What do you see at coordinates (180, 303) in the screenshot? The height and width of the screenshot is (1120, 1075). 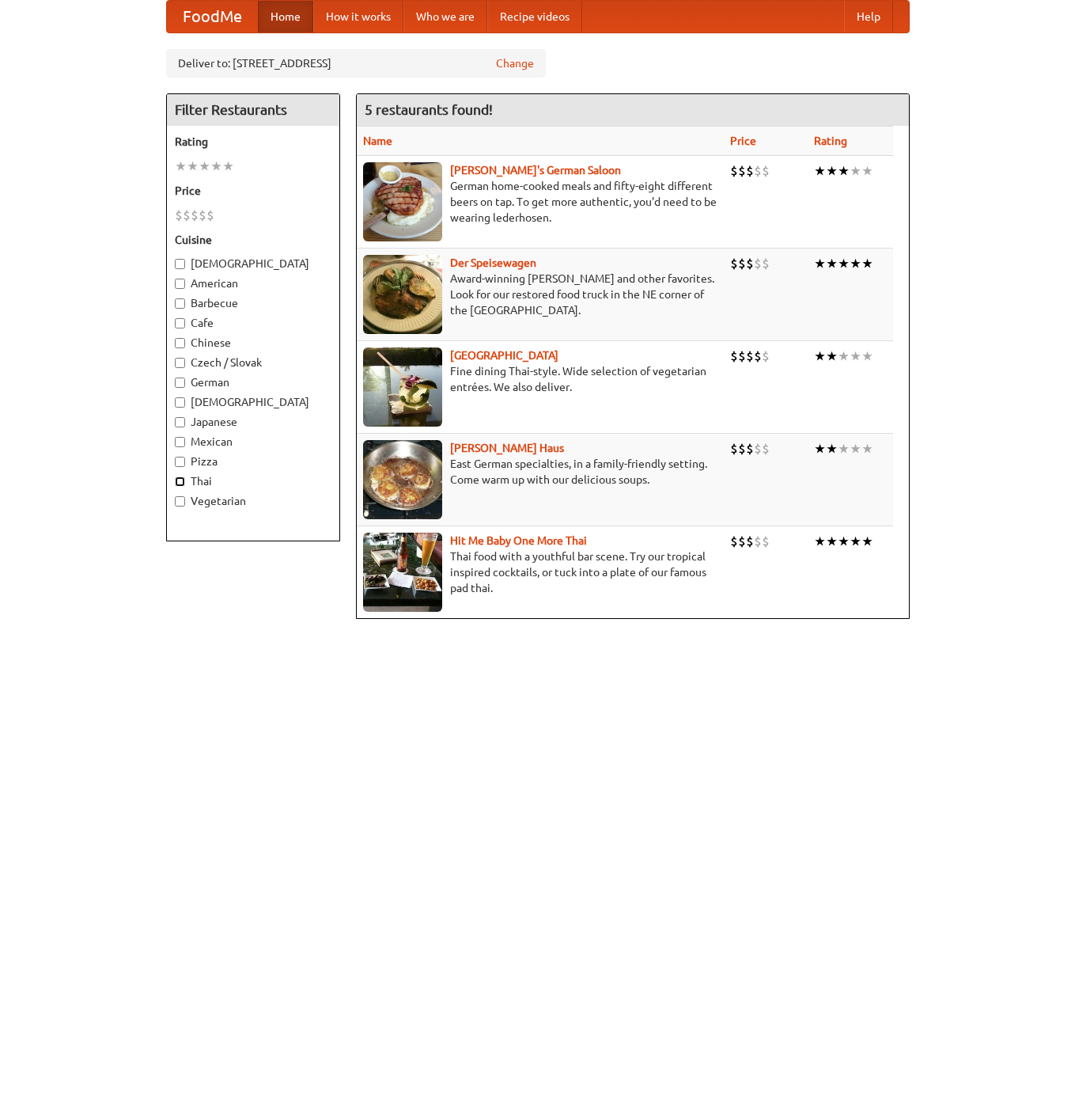 I see `input: Barbecue` at bounding box center [180, 303].